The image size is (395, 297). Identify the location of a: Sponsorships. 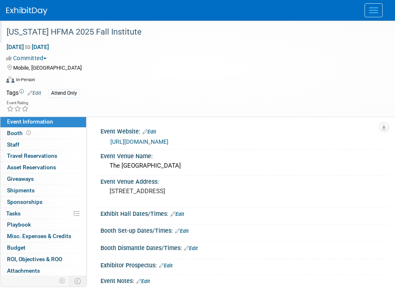
(43, 202).